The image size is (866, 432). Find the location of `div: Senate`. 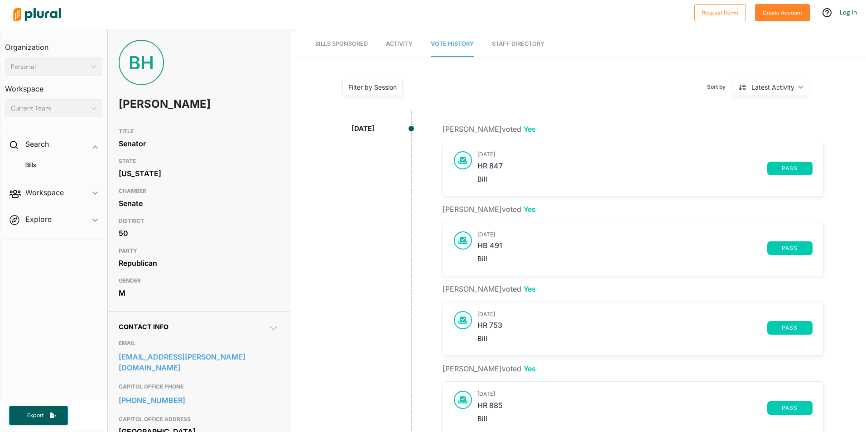

div: Senate is located at coordinates (199, 203).